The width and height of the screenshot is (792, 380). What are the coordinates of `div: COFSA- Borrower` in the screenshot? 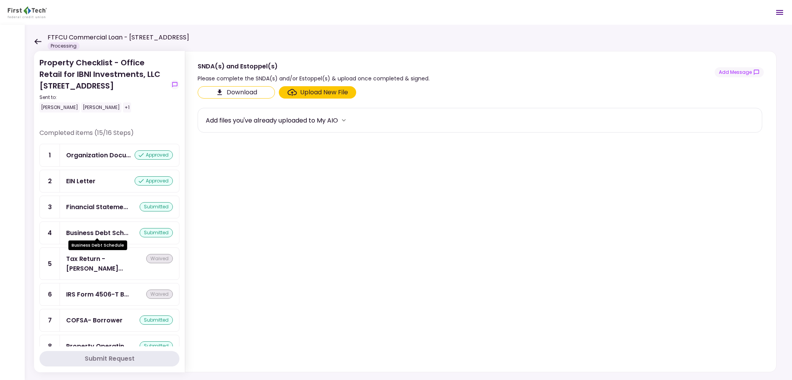 It's located at (94, 320).